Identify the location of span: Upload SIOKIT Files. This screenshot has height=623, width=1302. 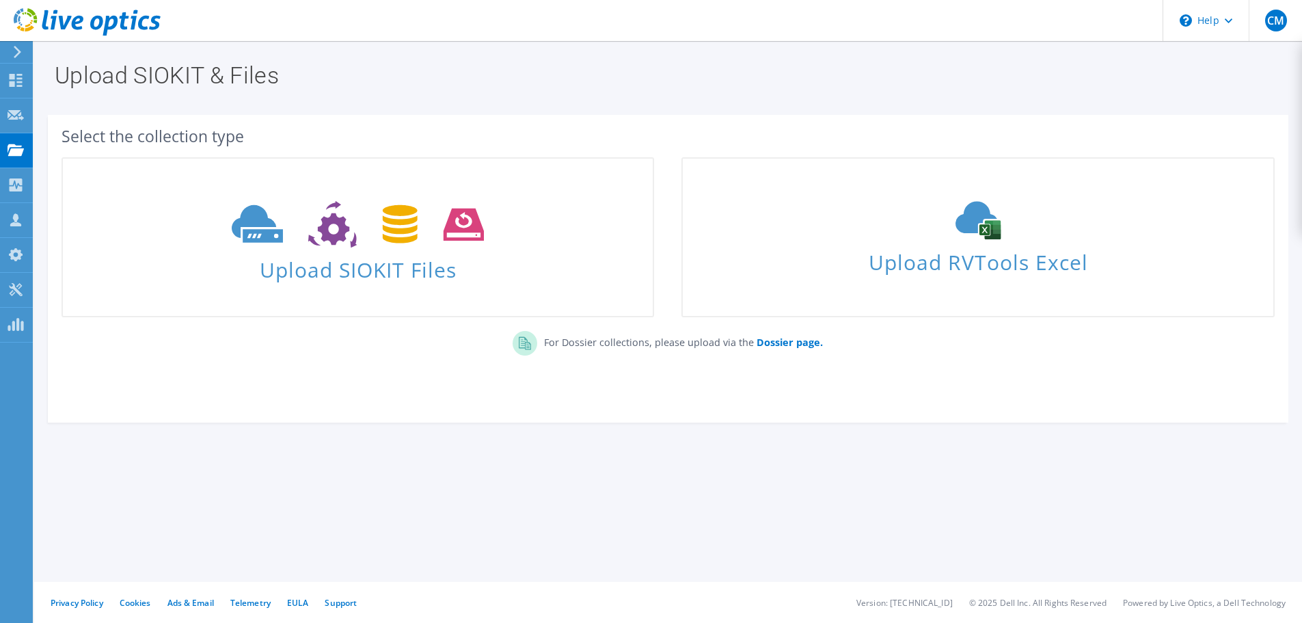
(357, 265).